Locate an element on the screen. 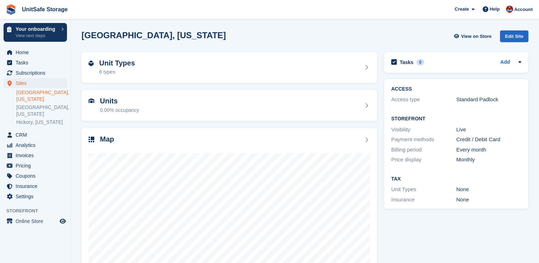  a: Units 0.00% occupancy is located at coordinates (229, 106).